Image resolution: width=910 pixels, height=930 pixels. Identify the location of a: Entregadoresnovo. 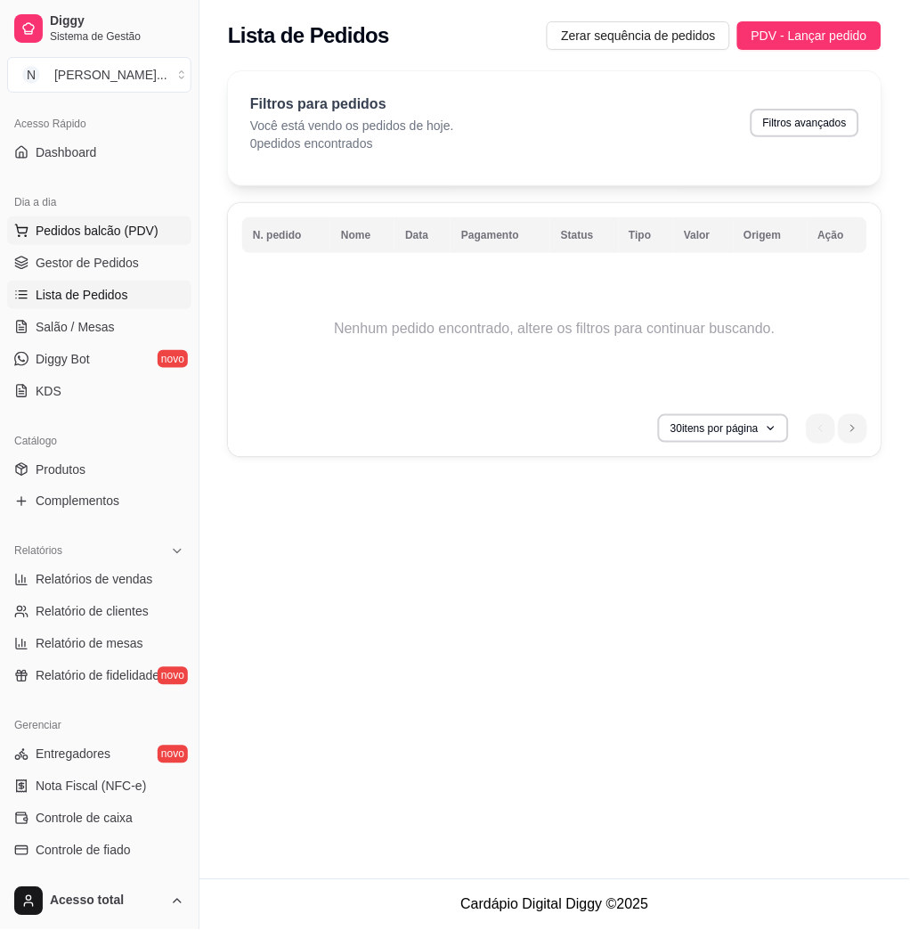
(99, 754).